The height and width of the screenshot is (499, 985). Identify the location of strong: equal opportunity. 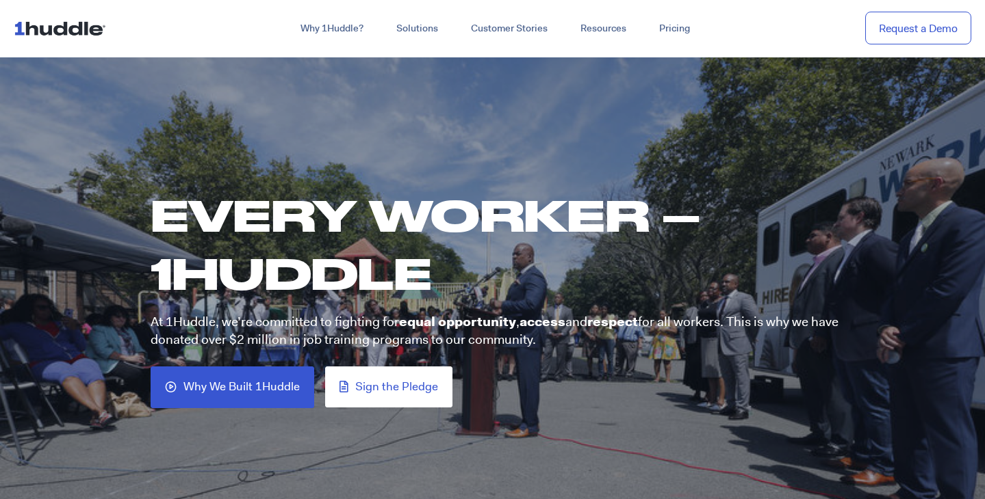
(457, 322).